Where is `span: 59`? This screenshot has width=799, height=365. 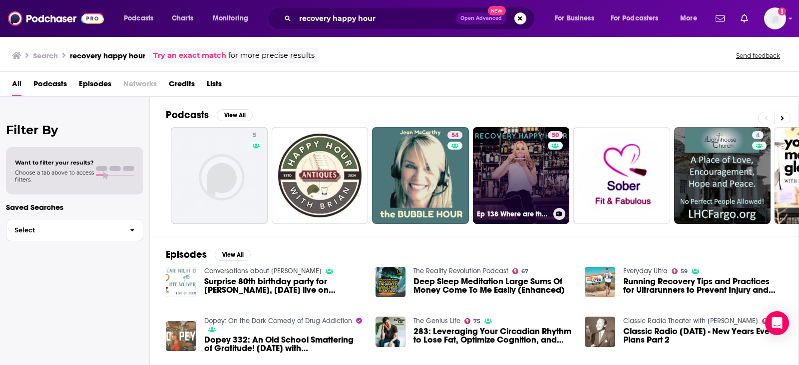
span: 59 is located at coordinates (684, 272).